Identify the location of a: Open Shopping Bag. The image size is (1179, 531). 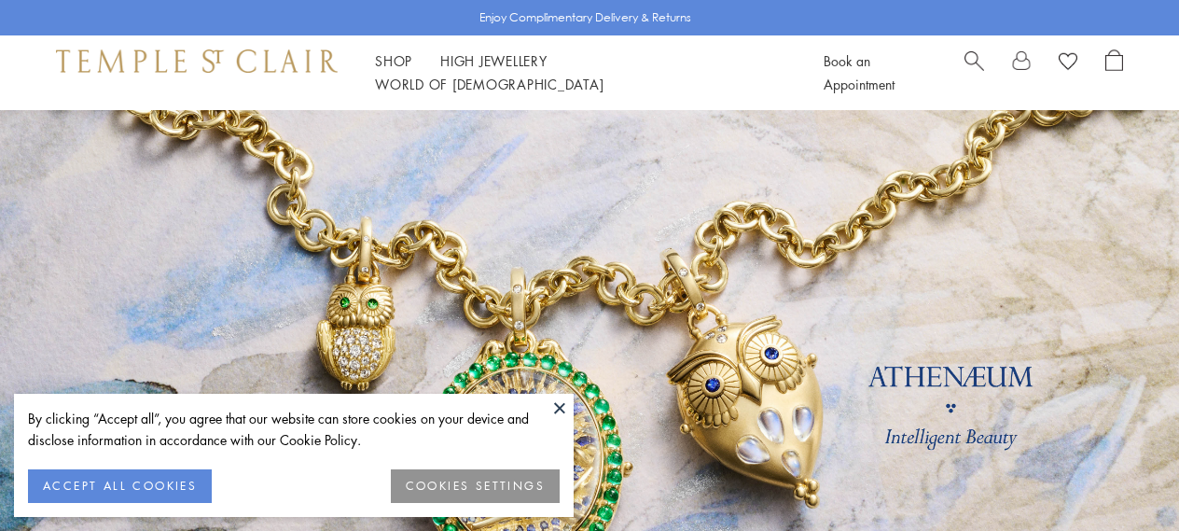
(1114, 73).